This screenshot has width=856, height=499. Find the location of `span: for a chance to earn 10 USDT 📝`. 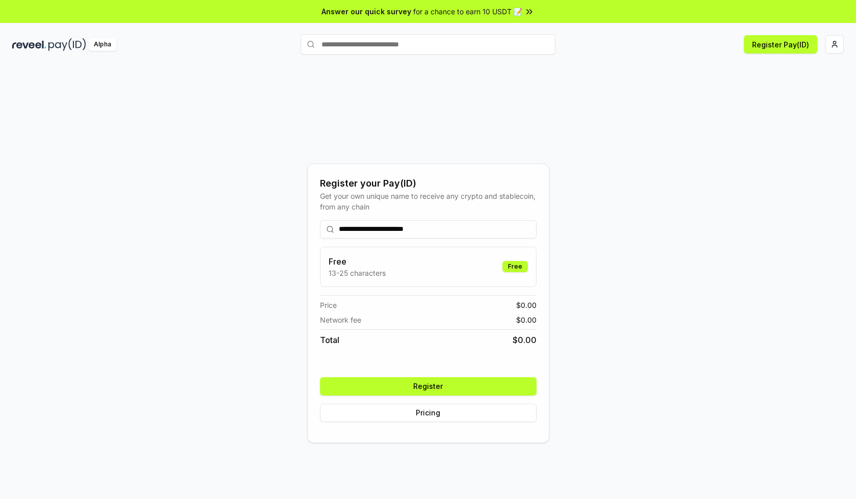

span: for a chance to earn 10 USDT 📝 is located at coordinates (467, 11).